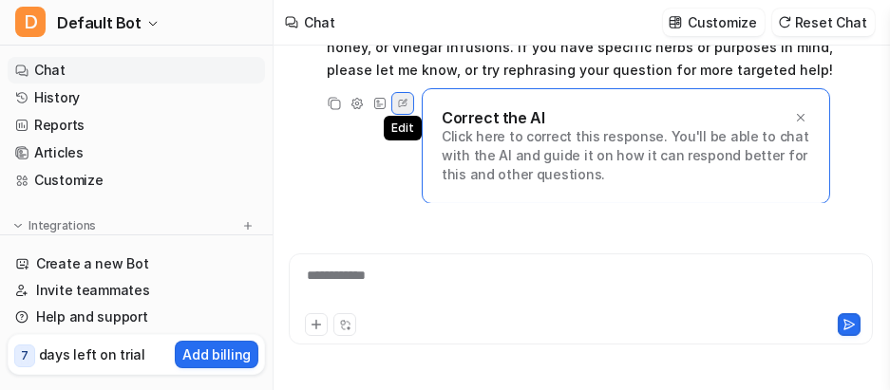 The image size is (890, 390). Describe the element at coordinates (54, 226) in the screenshot. I see `button: Integrations` at that location.